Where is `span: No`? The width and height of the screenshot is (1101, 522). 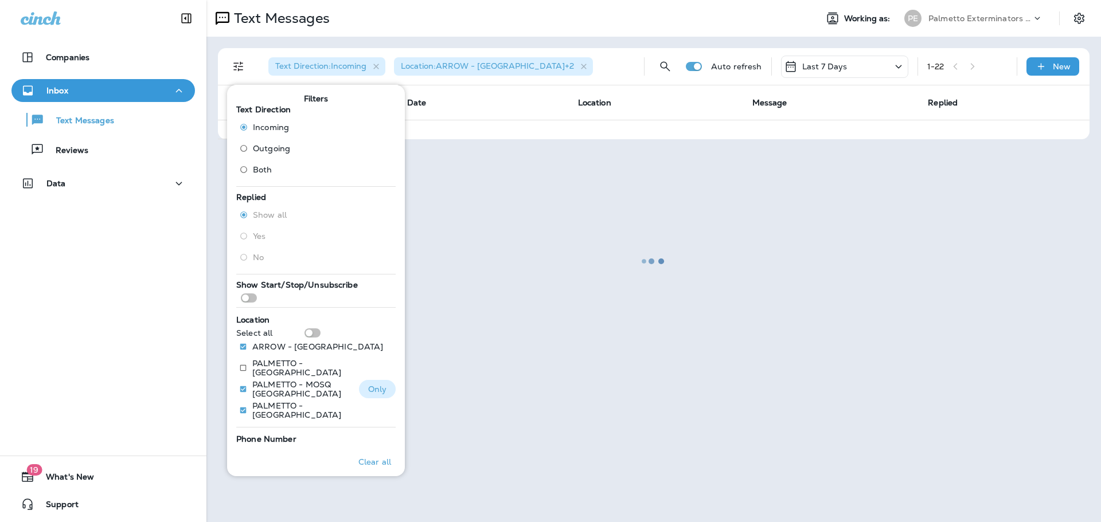 span: No is located at coordinates (258, 257).